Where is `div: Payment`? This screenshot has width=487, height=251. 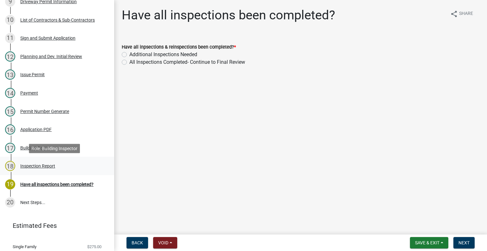
div: Payment is located at coordinates (29, 93).